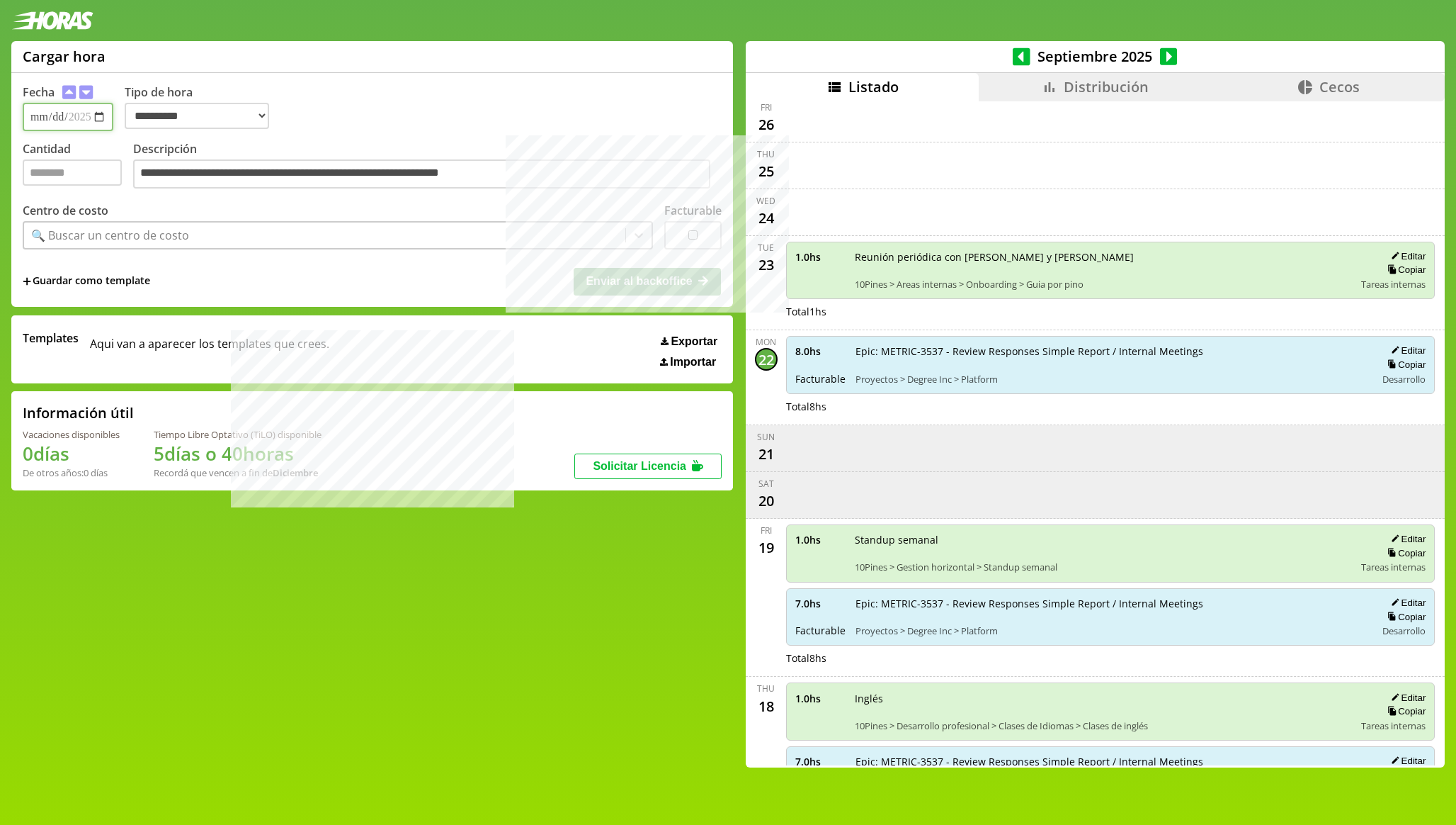 This screenshot has height=825, width=1456. What do you see at coordinates (427, 167) in the screenshot?
I see `label: Descripción` at bounding box center [427, 167].